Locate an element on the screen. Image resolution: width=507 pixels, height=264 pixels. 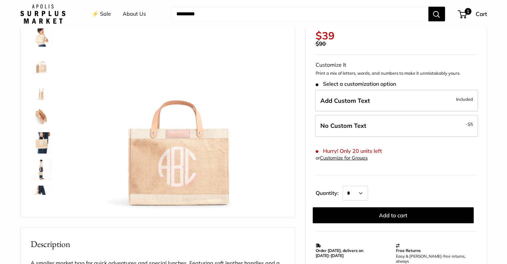
span: 1 is located at coordinates (468, 11).